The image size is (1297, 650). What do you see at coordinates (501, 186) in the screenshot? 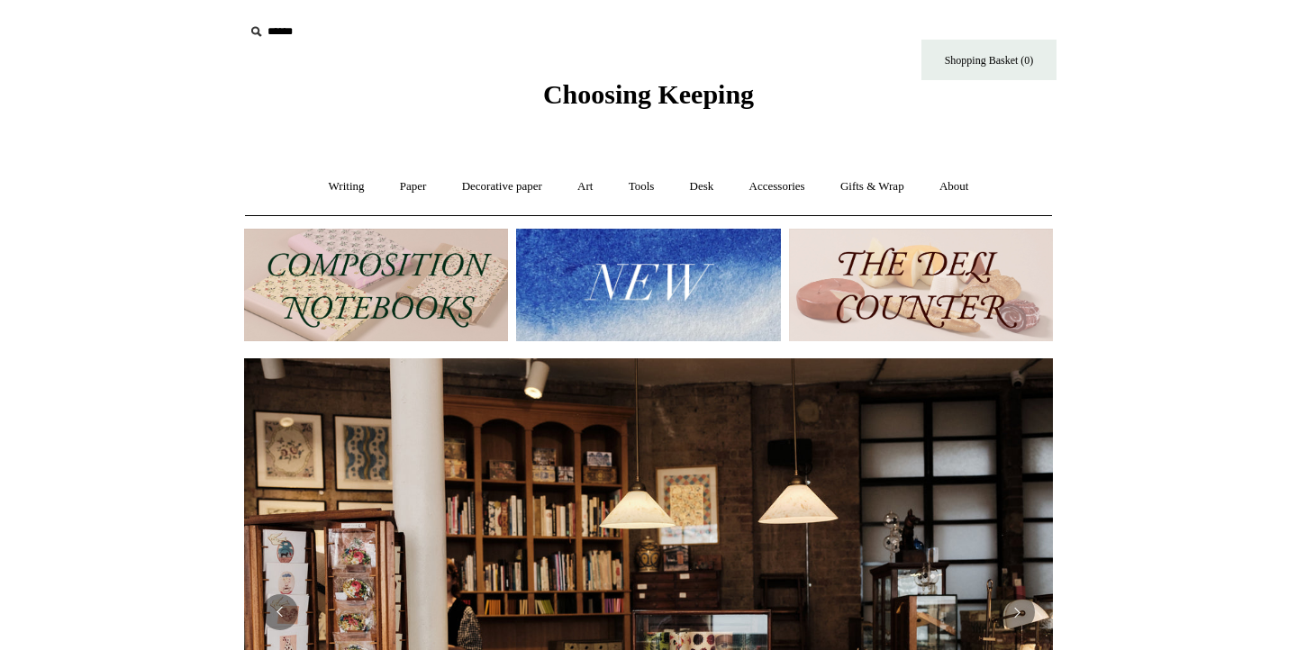
I see `a: Decorative paper` at bounding box center [501, 186].